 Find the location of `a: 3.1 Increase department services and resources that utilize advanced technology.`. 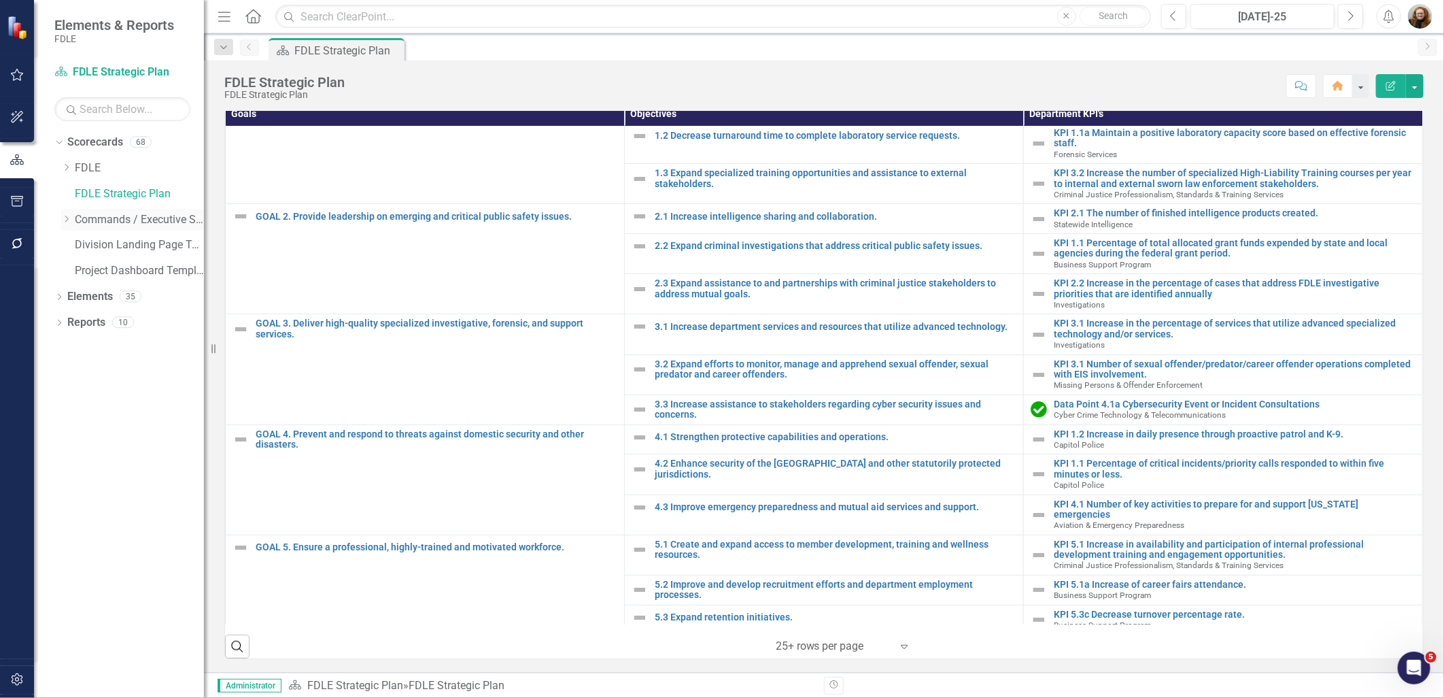

a: 3.1 Increase department services and resources that utilize advanced technology. is located at coordinates (836, 326).